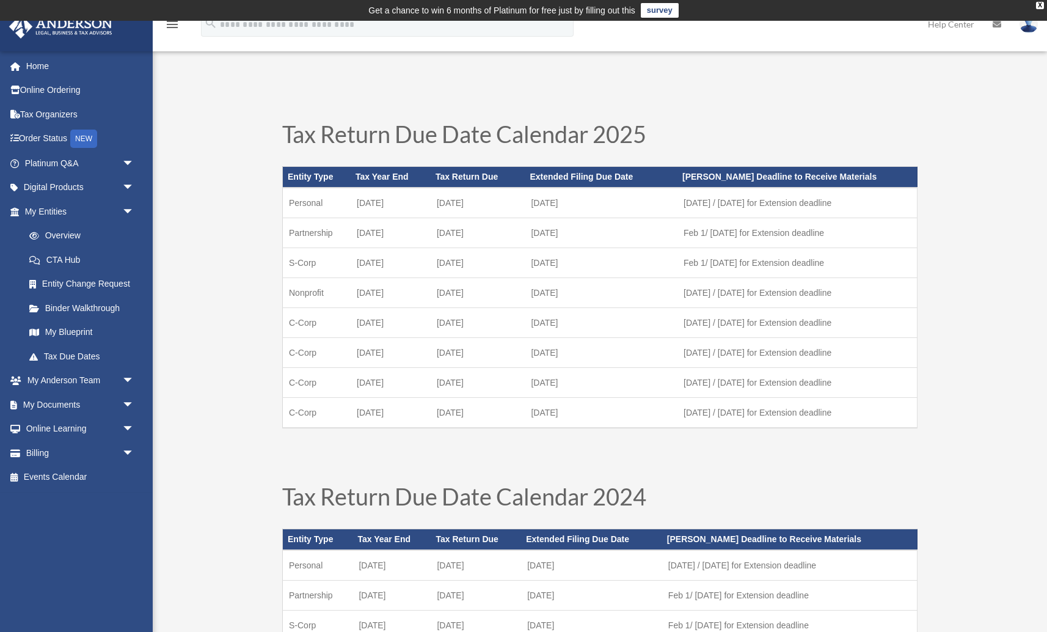  What do you see at coordinates (81, 139) in the screenshot?
I see `a: Order StatusNEW` at bounding box center [81, 139].